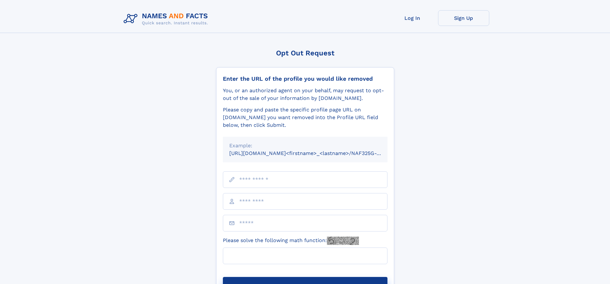 This screenshot has width=610, height=284. What do you see at coordinates (305, 53) in the screenshot?
I see `div: Opt Out Request` at bounding box center [305, 53].